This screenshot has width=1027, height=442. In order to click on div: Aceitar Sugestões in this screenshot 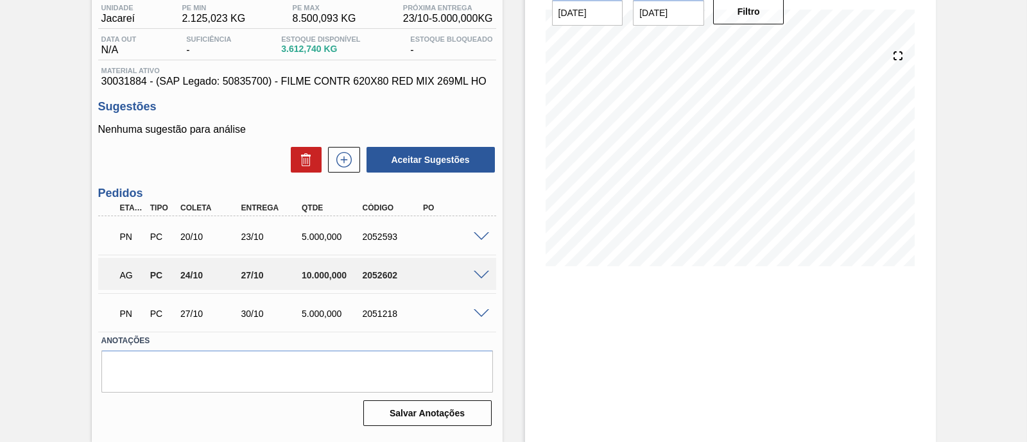, I will do `click(428, 160)`.